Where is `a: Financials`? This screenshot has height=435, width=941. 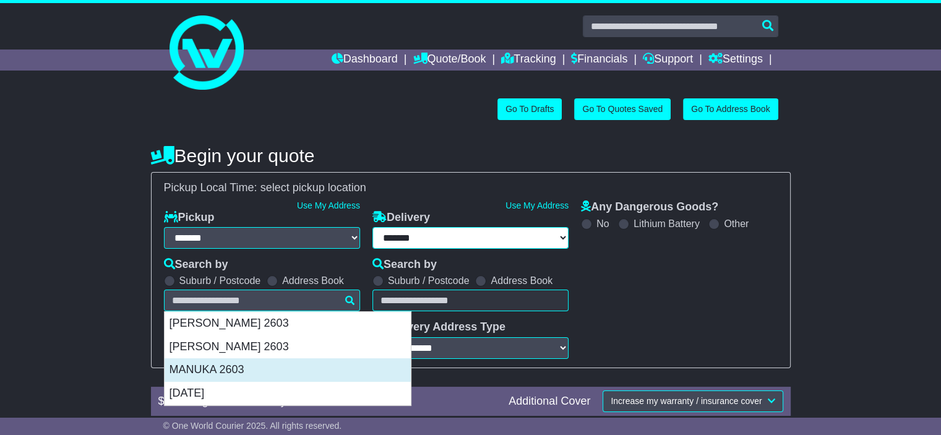
a: Financials is located at coordinates (599, 60).